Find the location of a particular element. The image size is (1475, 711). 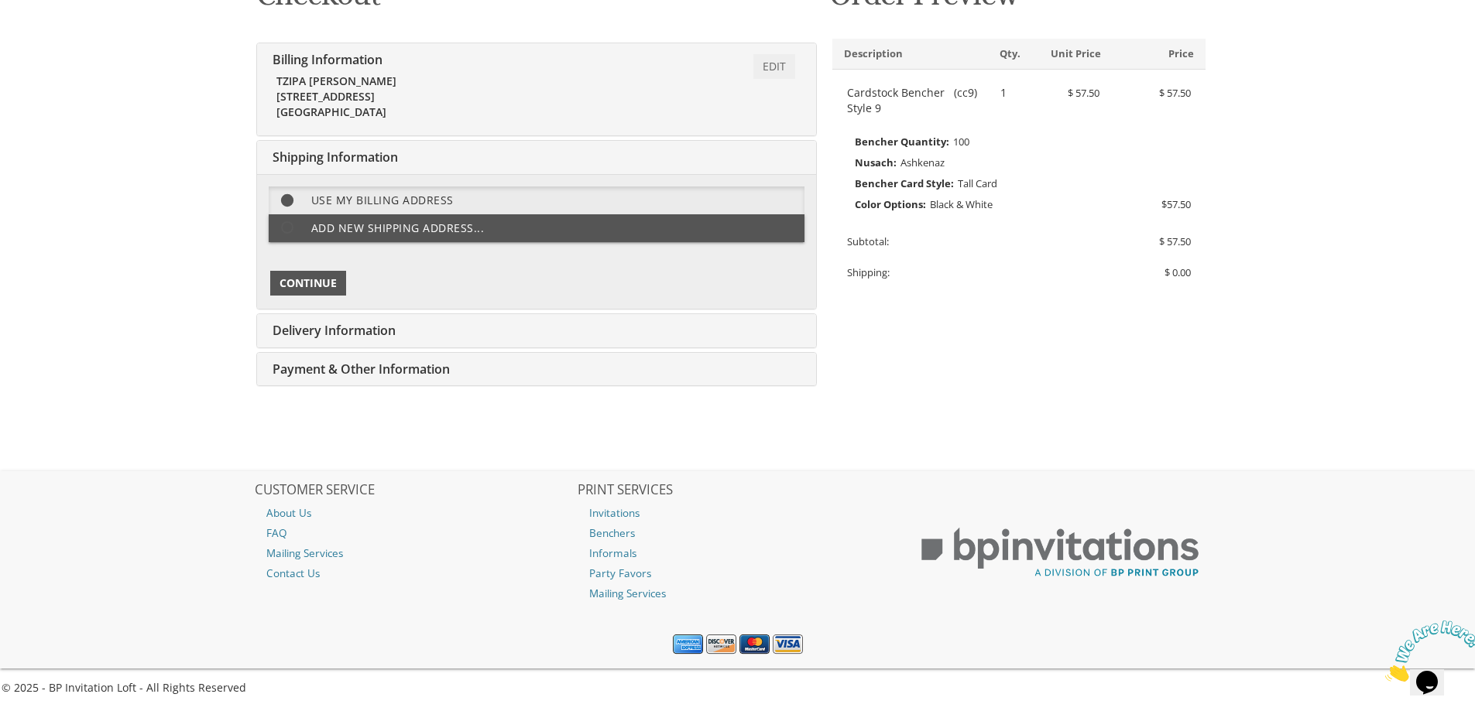

img: Visa is located at coordinates (787, 645).